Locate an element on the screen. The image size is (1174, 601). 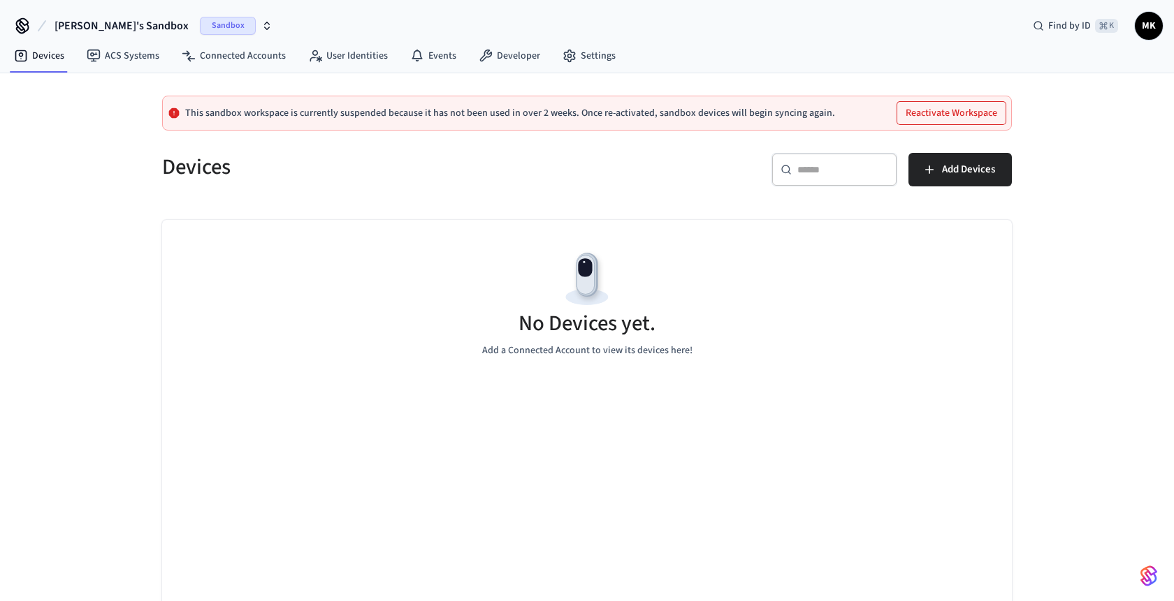
a: User Identities is located at coordinates (348, 56).